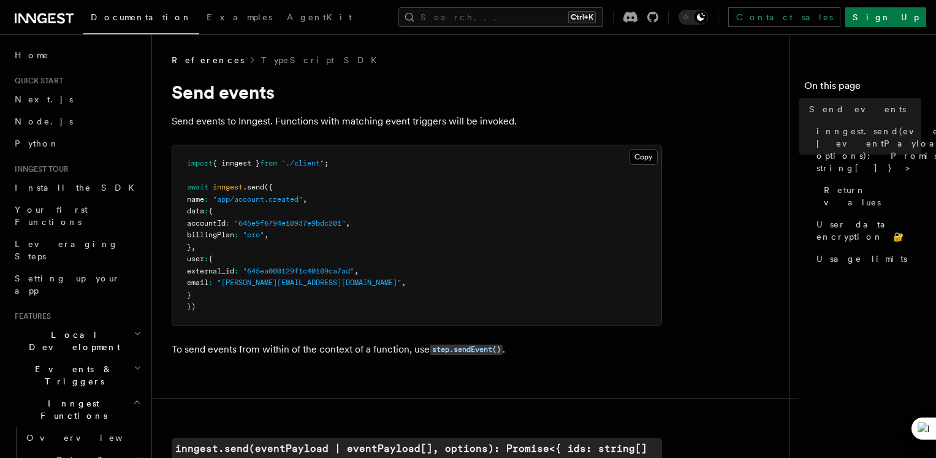 This screenshot has height=458, width=936. I want to click on span: .send, so click(253, 187).